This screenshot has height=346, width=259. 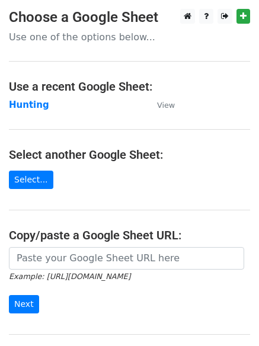 I want to click on p: Use one of the options below..., so click(x=129, y=37).